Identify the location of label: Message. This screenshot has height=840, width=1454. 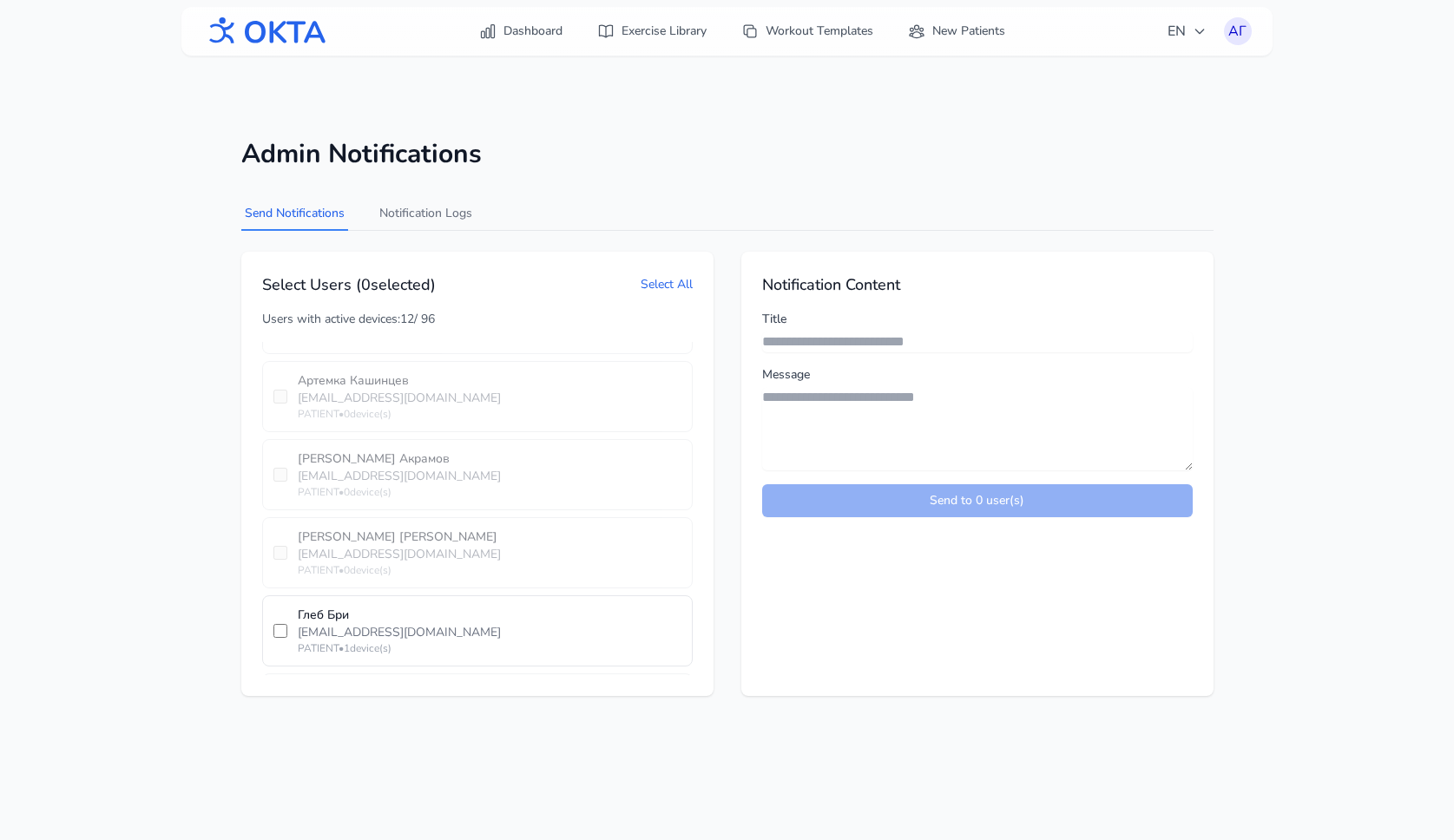
(978, 375).